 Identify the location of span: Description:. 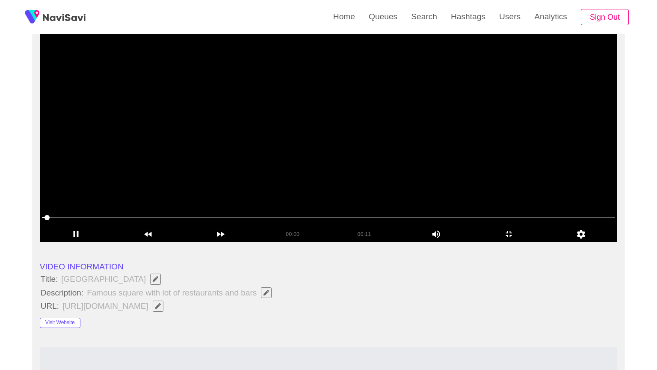
(62, 293).